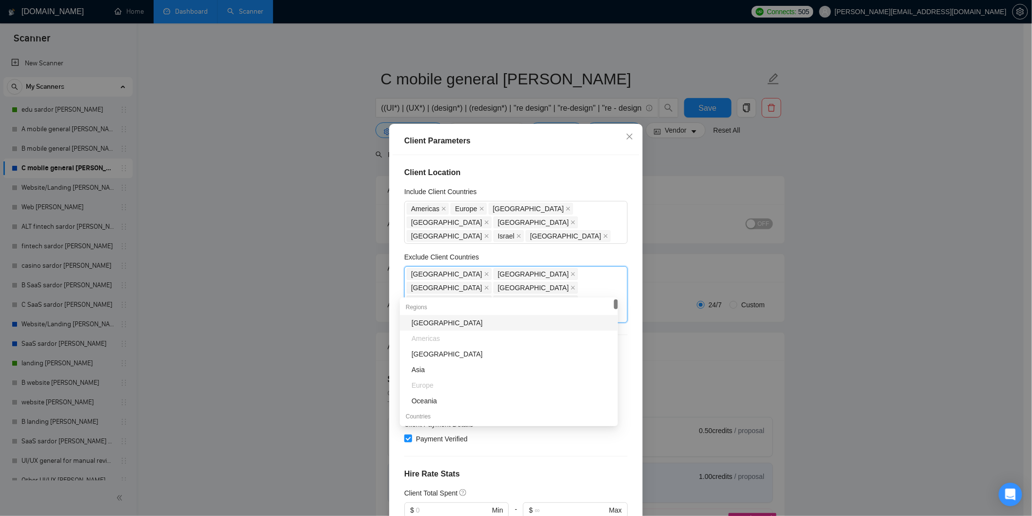 This screenshot has height=516, width=1032. What do you see at coordinates (568, 236) in the screenshot?
I see `span: New Zealand` at bounding box center [568, 236].